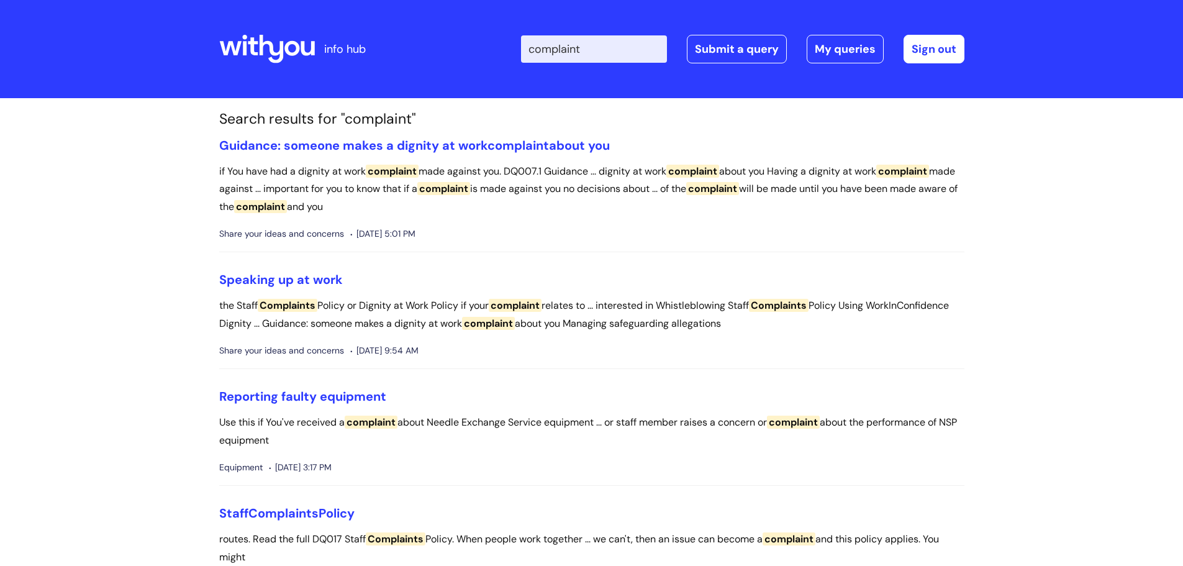 This screenshot has width=1183, height=566. I want to click on input: Search, so click(594, 49).